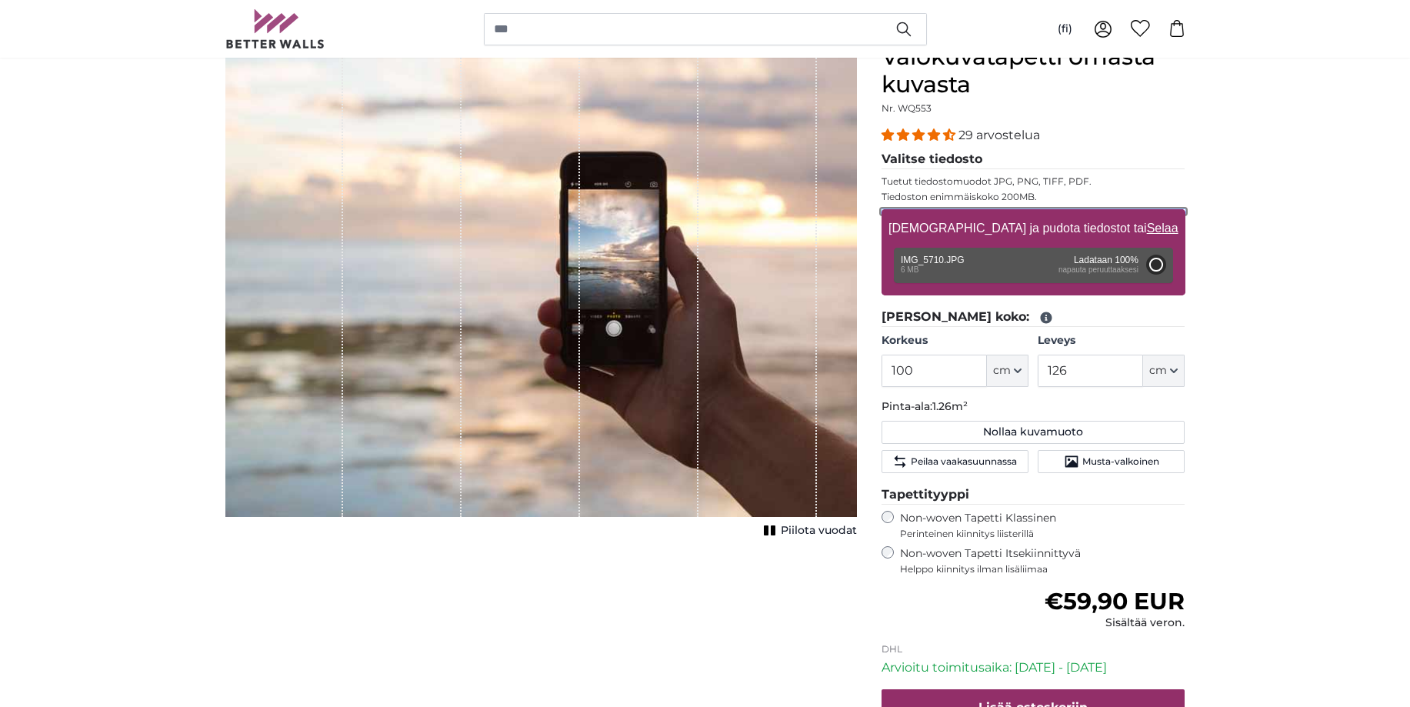 Image resolution: width=1410 pixels, height=707 pixels. I want to click on h1: Valokuvatapetti omasta kuvasta, so click(1033, 71).